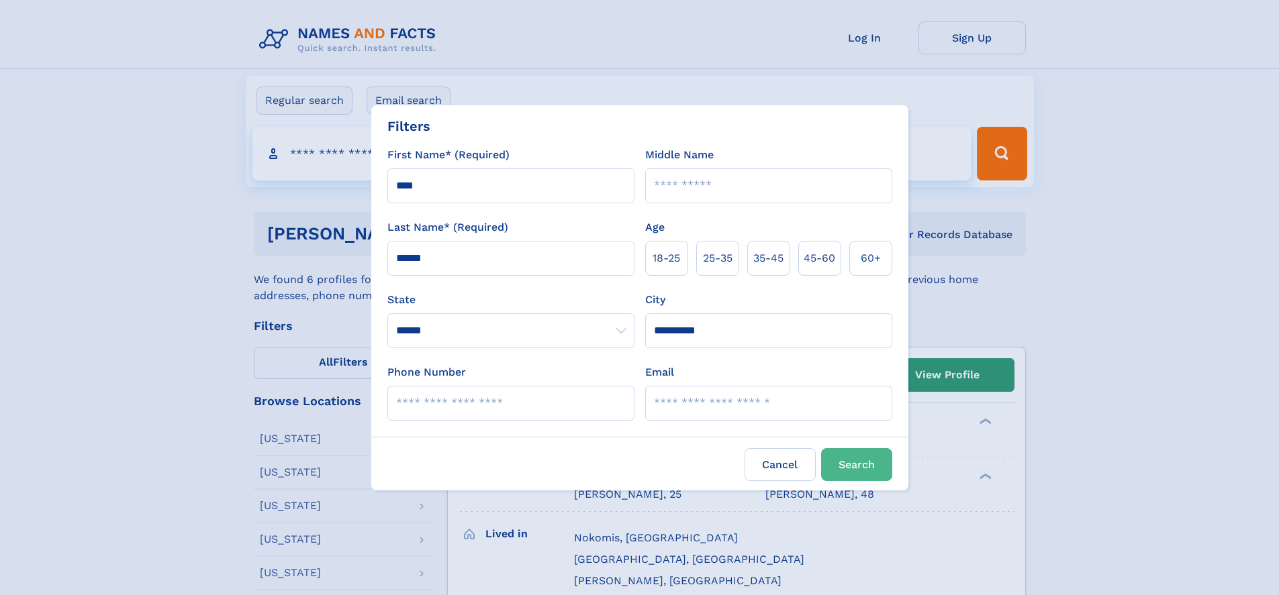 Image resolution: width=1279 pixels, height=595 pixels. I want to click on span: 45‑60, so click(819, 258).